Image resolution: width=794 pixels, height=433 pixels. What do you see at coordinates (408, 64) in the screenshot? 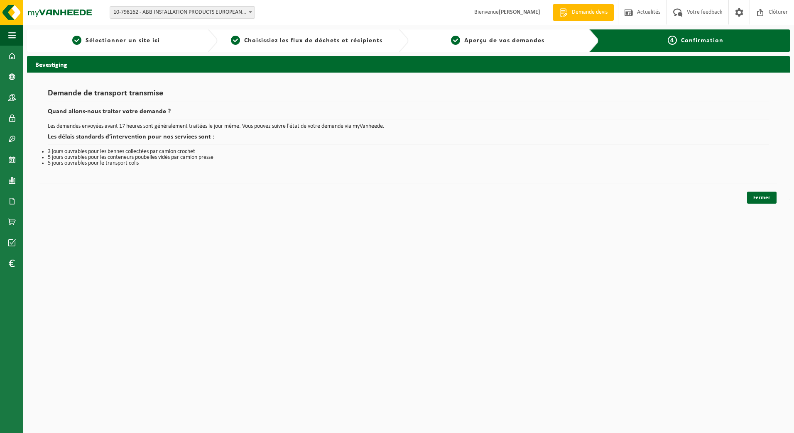
I see `h2: Bevestiging` at bounding box center [408, 64].